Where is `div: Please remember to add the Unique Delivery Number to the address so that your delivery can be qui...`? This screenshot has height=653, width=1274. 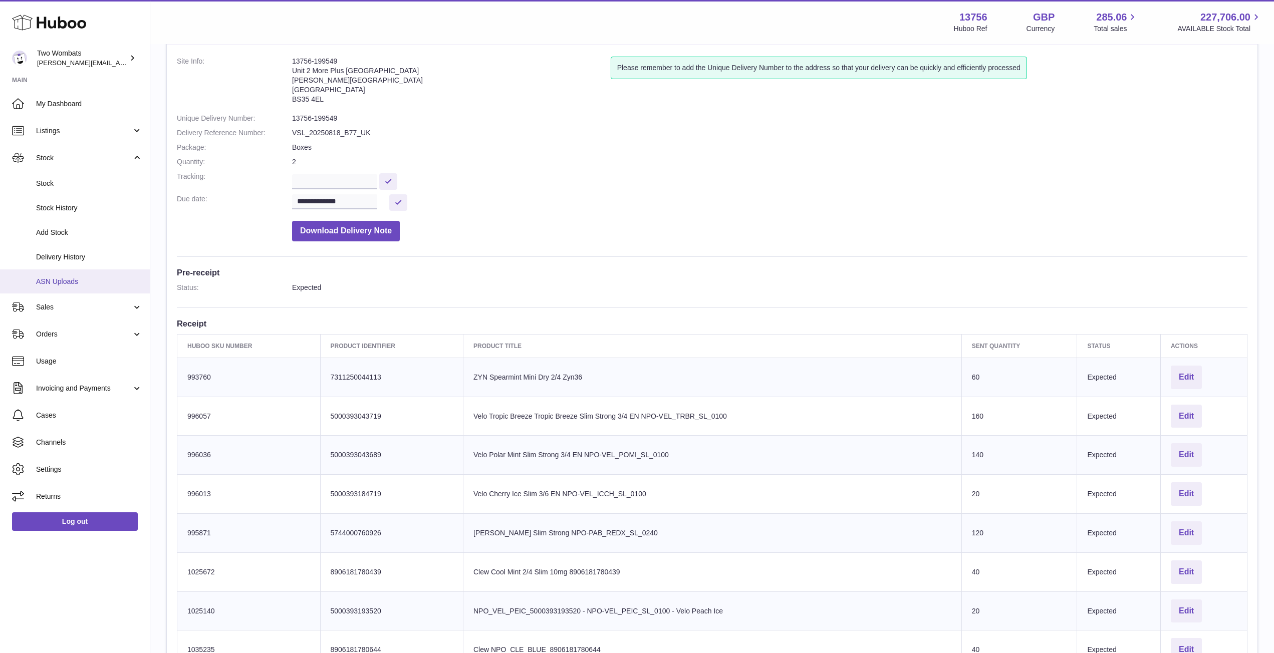 div: Please remember to add the Unique Delivery Number to the address so that your delivery can be qui... is located at coordinates (818, 68).